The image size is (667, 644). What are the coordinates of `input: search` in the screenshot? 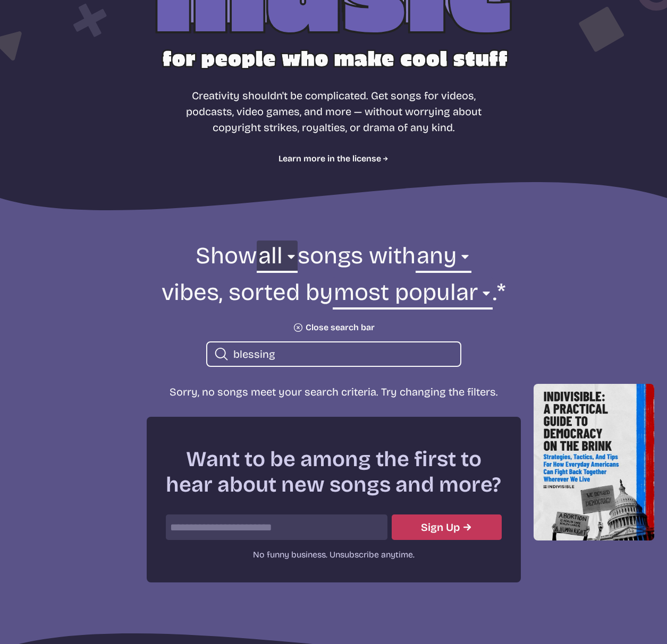 It's located at (342, 354).